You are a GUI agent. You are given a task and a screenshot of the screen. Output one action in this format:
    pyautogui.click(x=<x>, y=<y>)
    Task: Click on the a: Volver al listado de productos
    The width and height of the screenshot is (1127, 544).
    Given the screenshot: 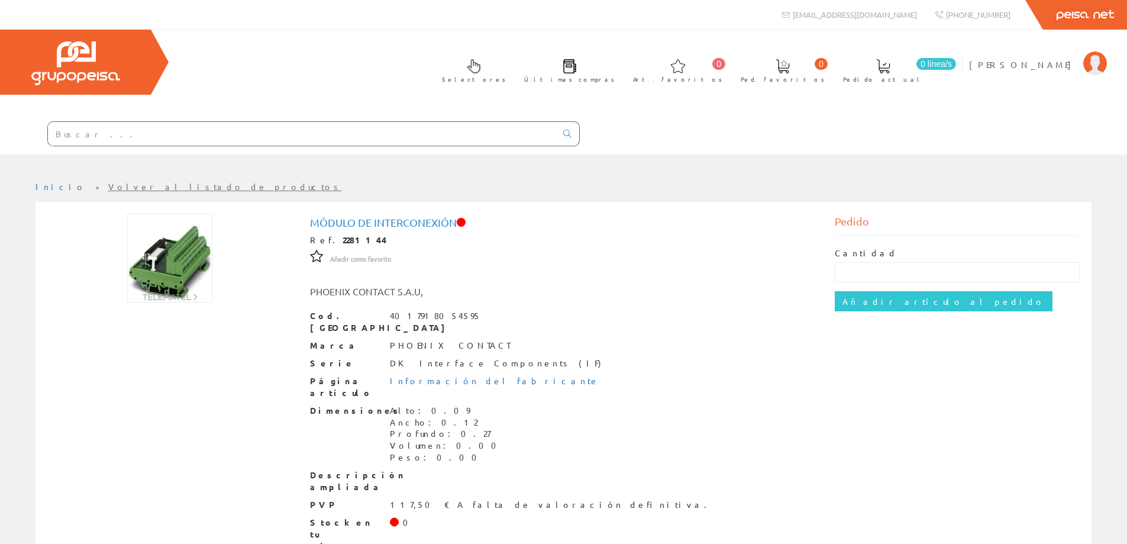 What is the action you would take?
    pyautogui.click(x=225, y=186)
    